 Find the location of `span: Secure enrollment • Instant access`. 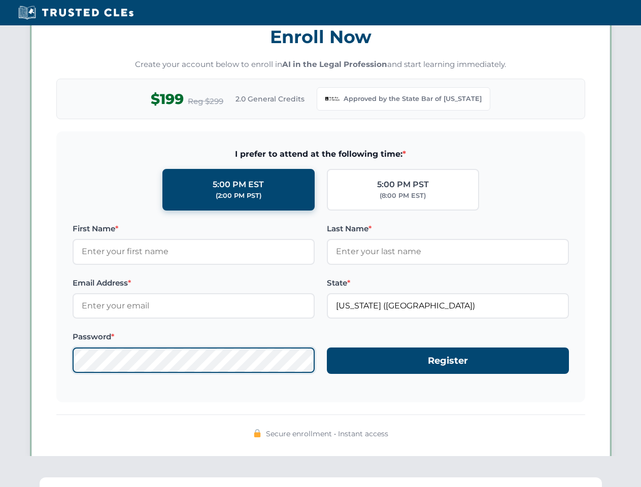

span: Secure enrollment • Instant access is located at coordinates (327, 434).